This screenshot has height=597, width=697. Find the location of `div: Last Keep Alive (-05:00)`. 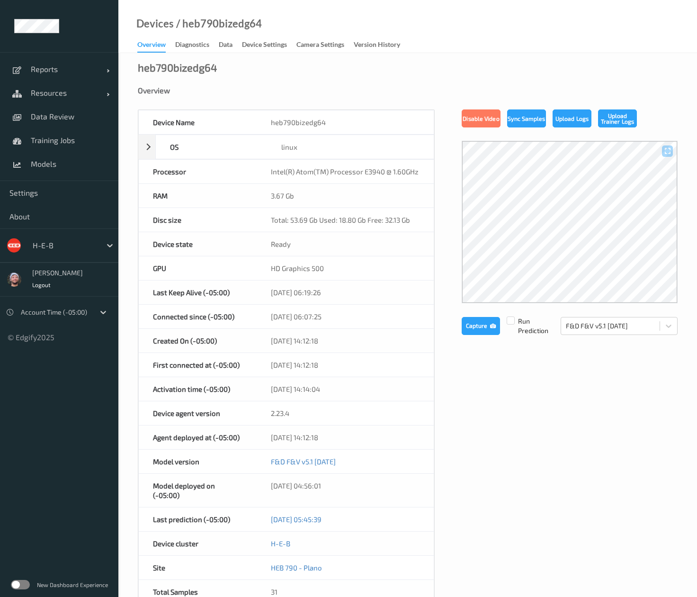

div: Last Keep Alive (-05:00) is located at coordinates (198, 292).